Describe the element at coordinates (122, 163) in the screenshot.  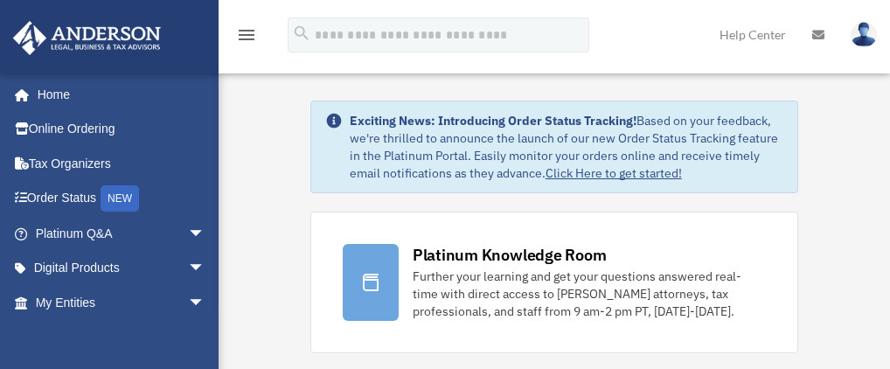
I see `a: Tax Organizers` at that location.